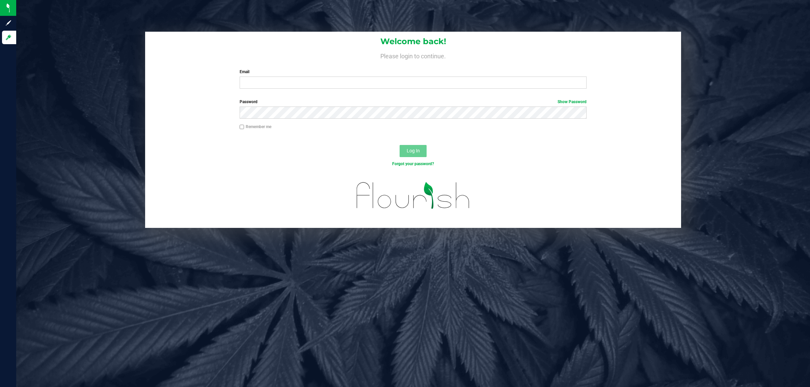 The width and height of the screenshot is (810, 387). Describe the element at coordinates (8, 23) in the screenshot. I see `inline-svg: Sign up` at that location.